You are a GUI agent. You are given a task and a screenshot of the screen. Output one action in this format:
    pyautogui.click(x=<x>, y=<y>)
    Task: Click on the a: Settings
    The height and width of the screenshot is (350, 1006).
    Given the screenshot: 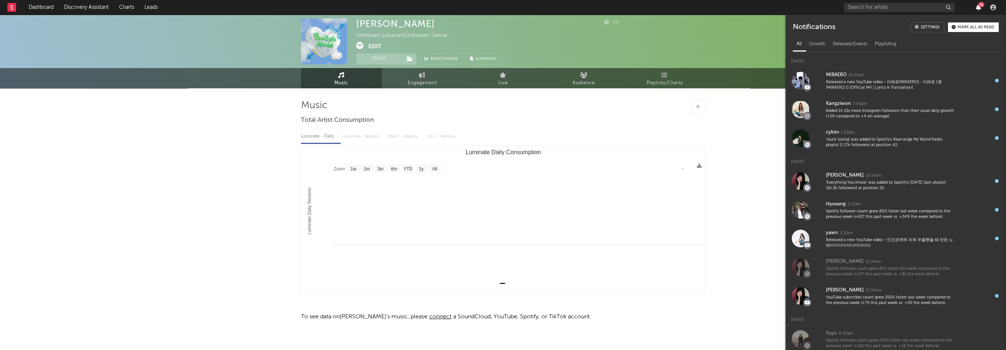 What is the action you would take?
    pyautogui.click(x=928, y=27)
    